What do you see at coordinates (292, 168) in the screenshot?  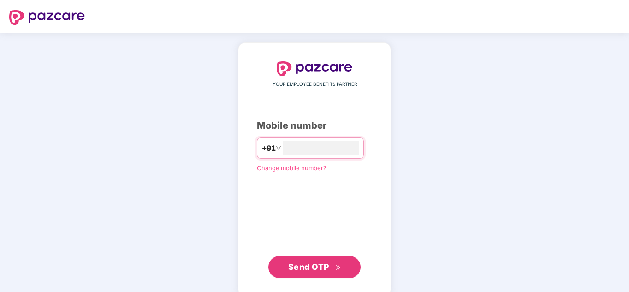 I see `a: Change mobile number?` at bounding box center [292, 168].